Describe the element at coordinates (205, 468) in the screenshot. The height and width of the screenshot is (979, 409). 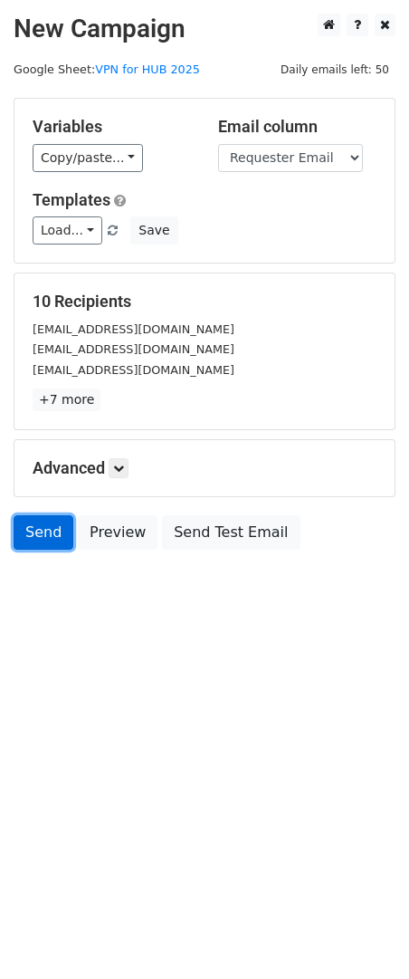
I see `h5: Advanced` at that location.